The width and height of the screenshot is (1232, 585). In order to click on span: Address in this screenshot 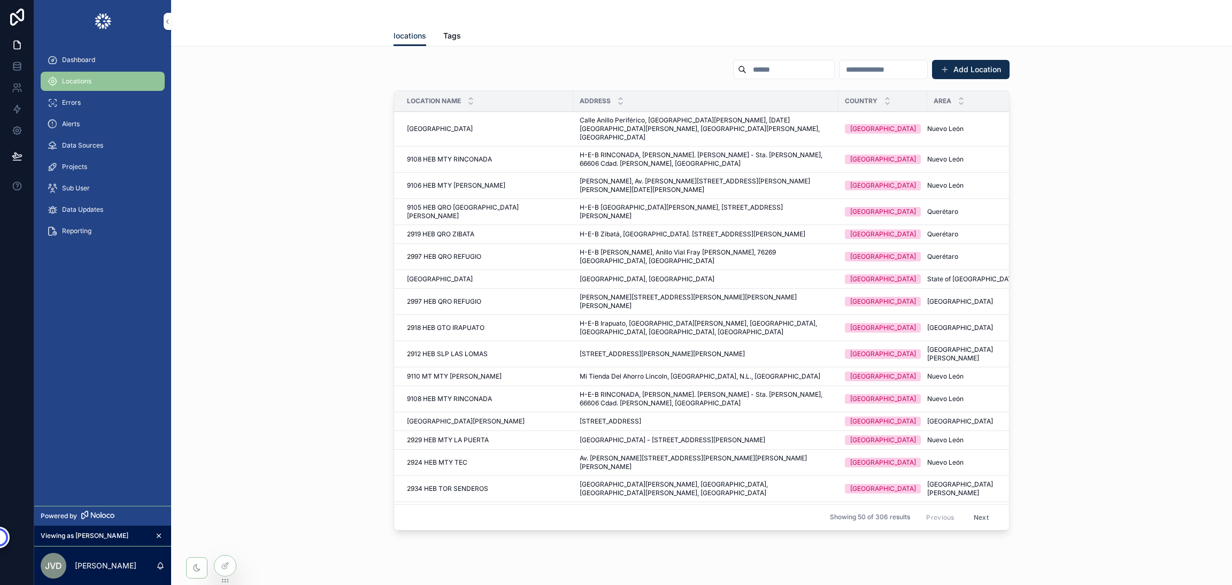, I will do `click(595, 101)`.